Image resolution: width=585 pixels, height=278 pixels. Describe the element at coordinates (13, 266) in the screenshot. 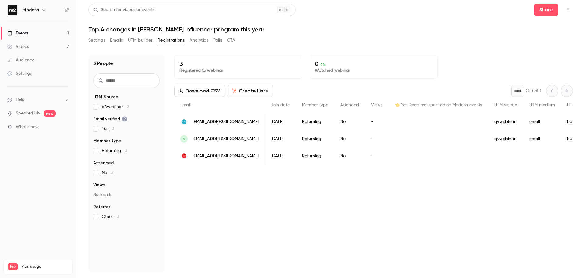

I see `span: Pro` at that location.